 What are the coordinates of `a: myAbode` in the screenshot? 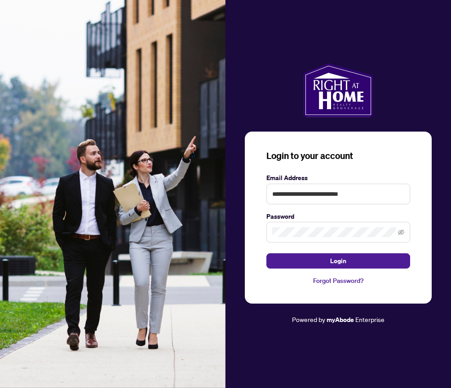 It's located at (340, 320).